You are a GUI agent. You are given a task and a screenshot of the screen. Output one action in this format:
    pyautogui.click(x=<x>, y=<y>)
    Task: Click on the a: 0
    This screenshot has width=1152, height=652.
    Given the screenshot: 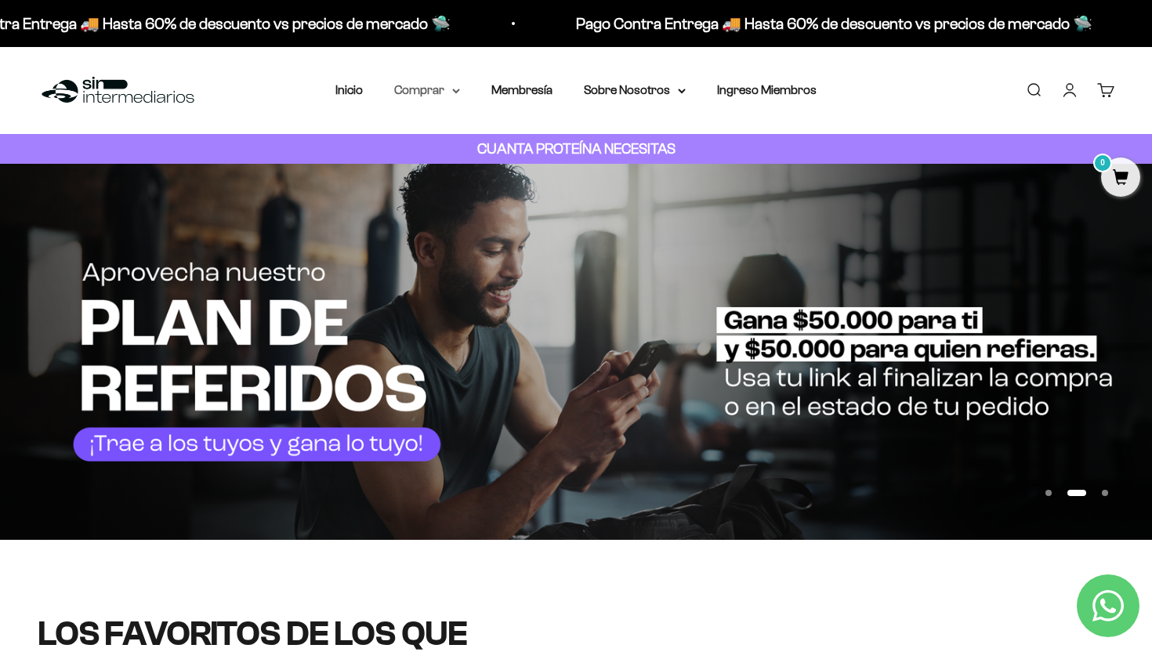 What is the action you would take?
    pyautogui.click(x=1121, y=179)
    